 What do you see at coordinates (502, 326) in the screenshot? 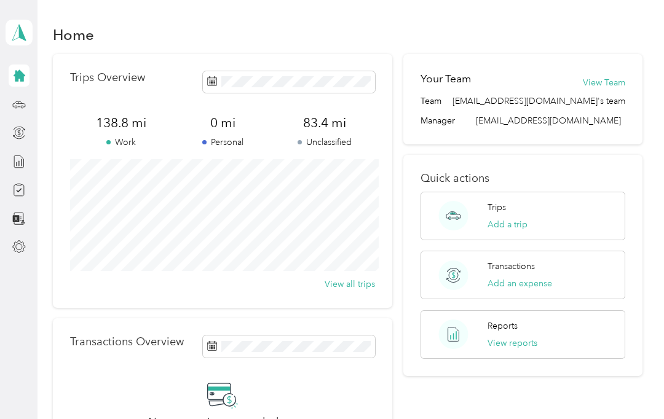
I see `p: Reports` at bounding box center [502, 326].